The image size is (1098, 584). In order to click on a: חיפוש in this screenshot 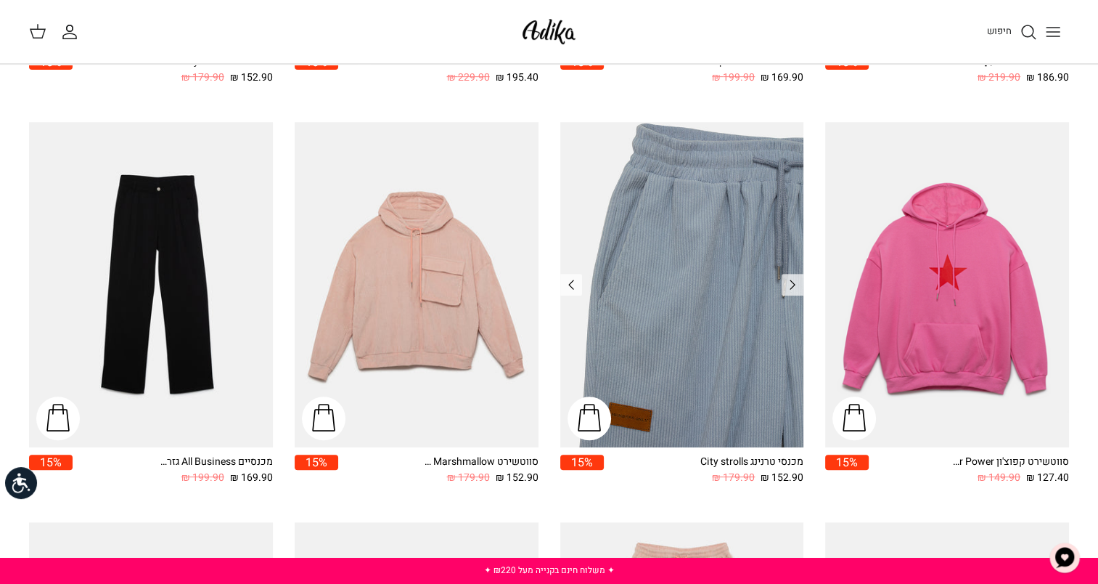, I will do `click(1012, 32)`.